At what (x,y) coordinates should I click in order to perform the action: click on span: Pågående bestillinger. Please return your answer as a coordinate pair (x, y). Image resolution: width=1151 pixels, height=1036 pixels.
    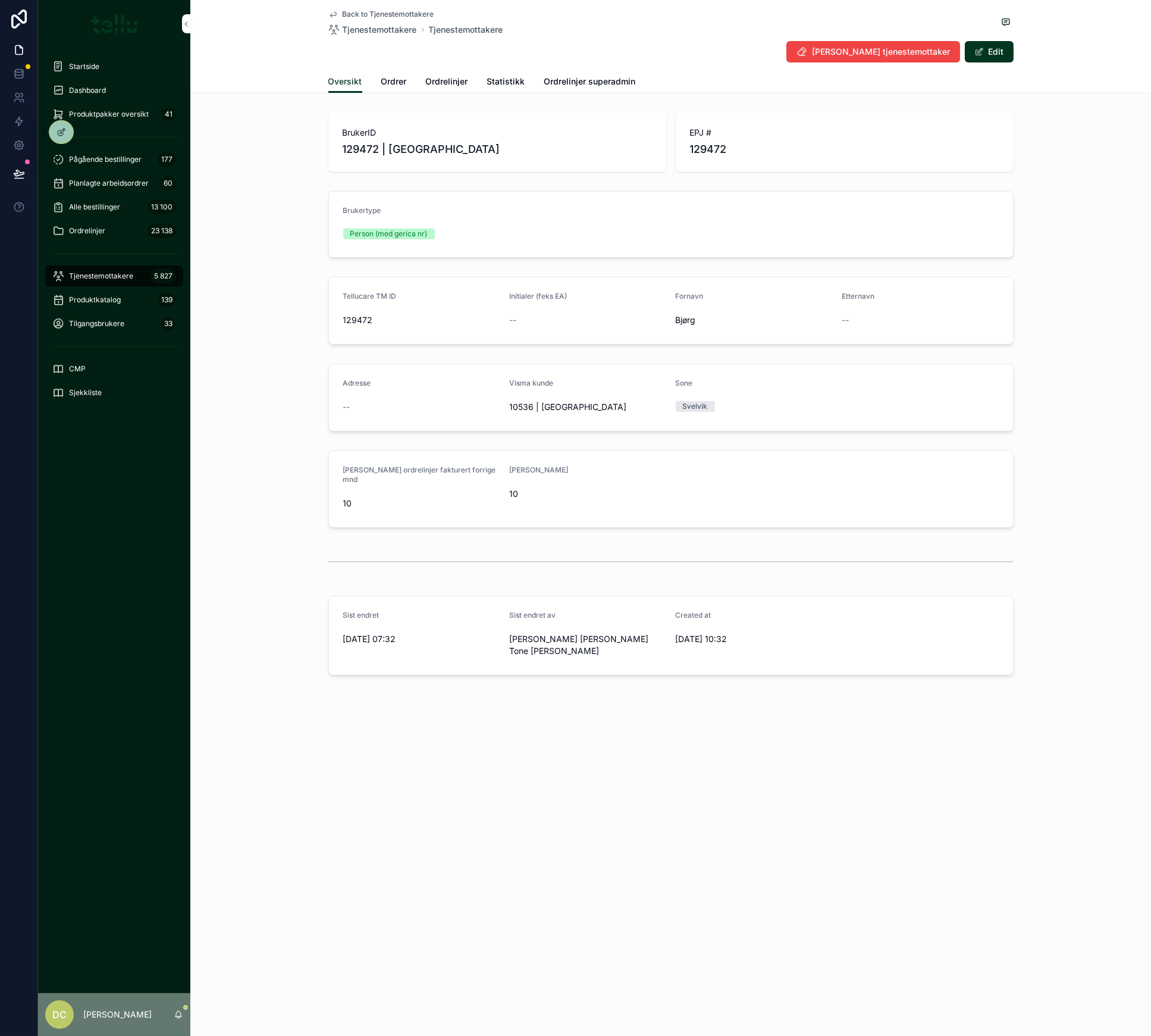
    Looking at the image, I should click on (105, 160).